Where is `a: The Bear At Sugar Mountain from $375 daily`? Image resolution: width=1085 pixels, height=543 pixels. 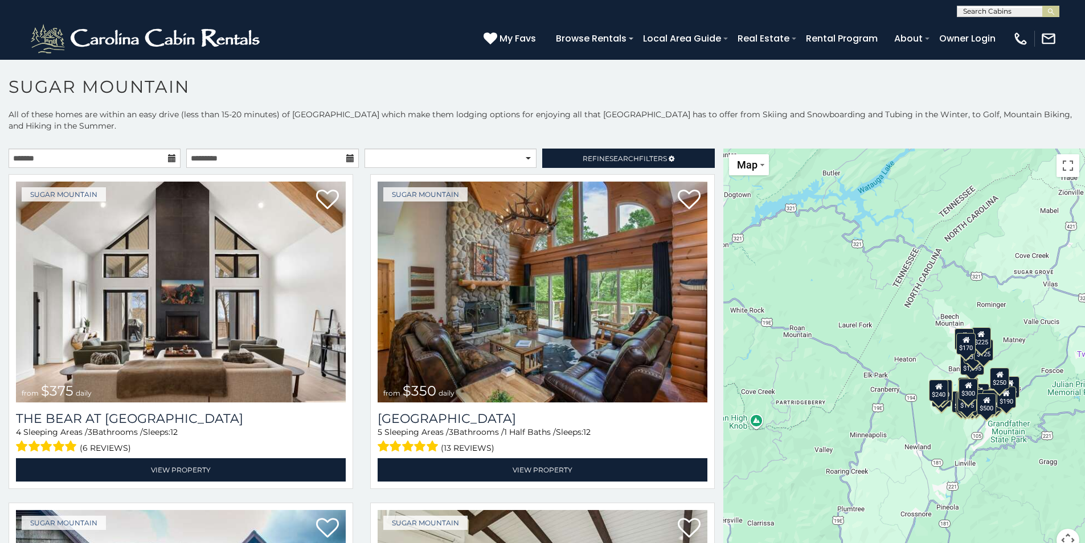
a: The Bear At Sugar Mountain from $375 daily is located at coordinates (181, 292).